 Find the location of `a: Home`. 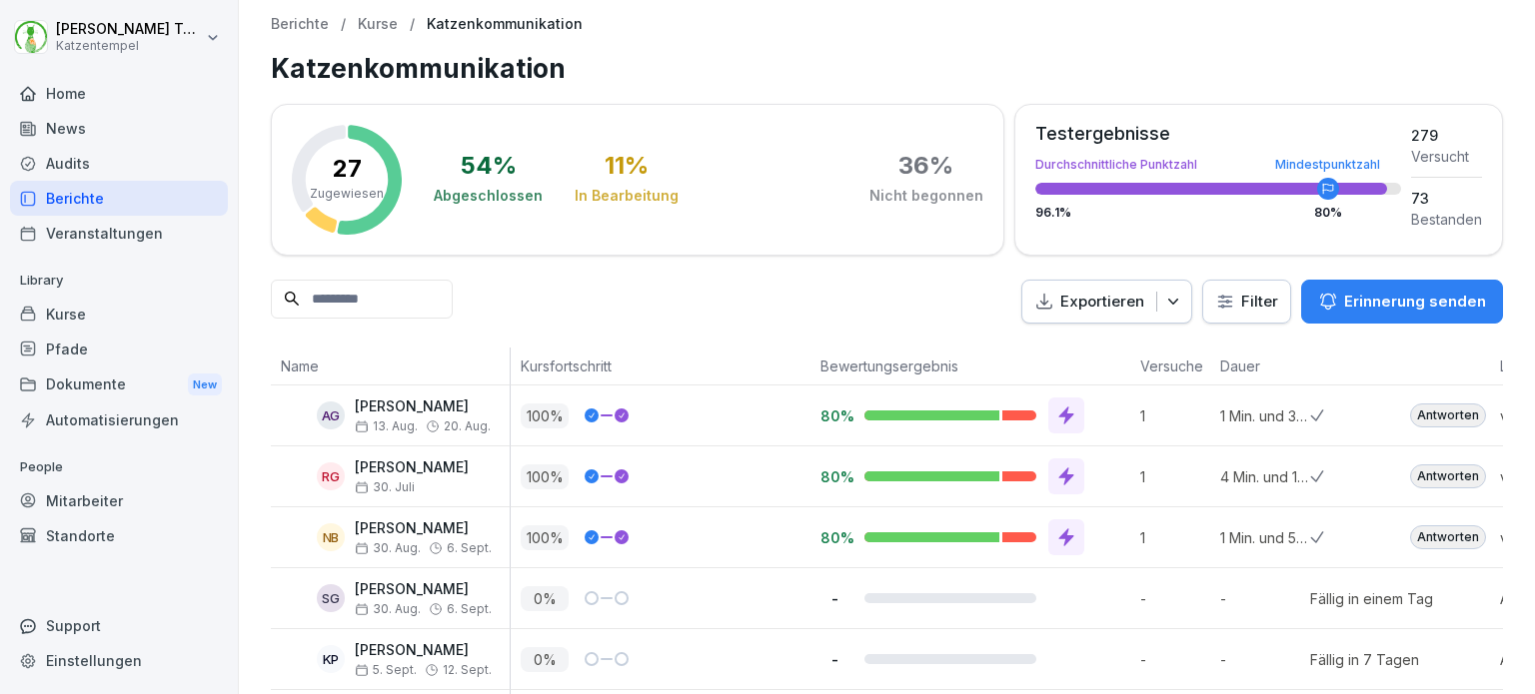

a: Home is located at coordinates (119, 93).